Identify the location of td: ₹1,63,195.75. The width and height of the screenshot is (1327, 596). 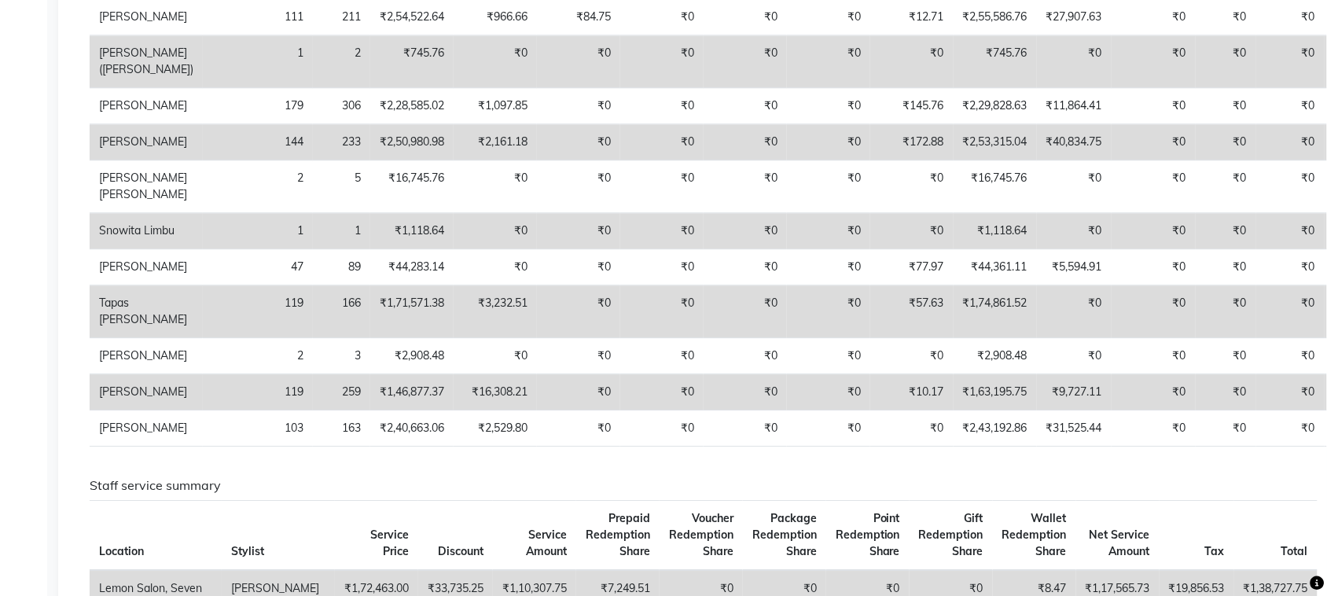
(995, 392).